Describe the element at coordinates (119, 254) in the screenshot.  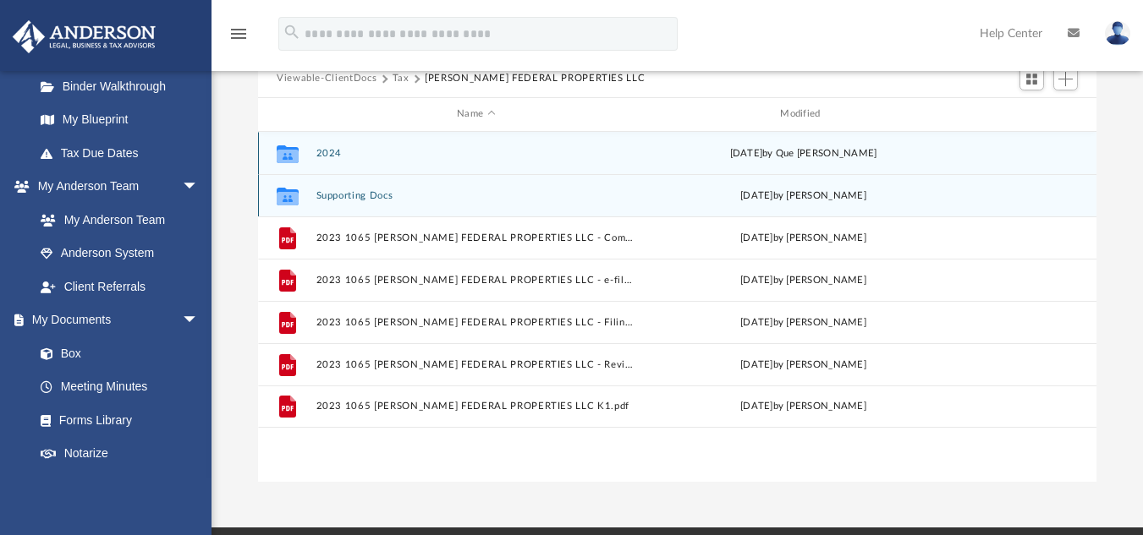
I see `a: Anderson System` at that location.